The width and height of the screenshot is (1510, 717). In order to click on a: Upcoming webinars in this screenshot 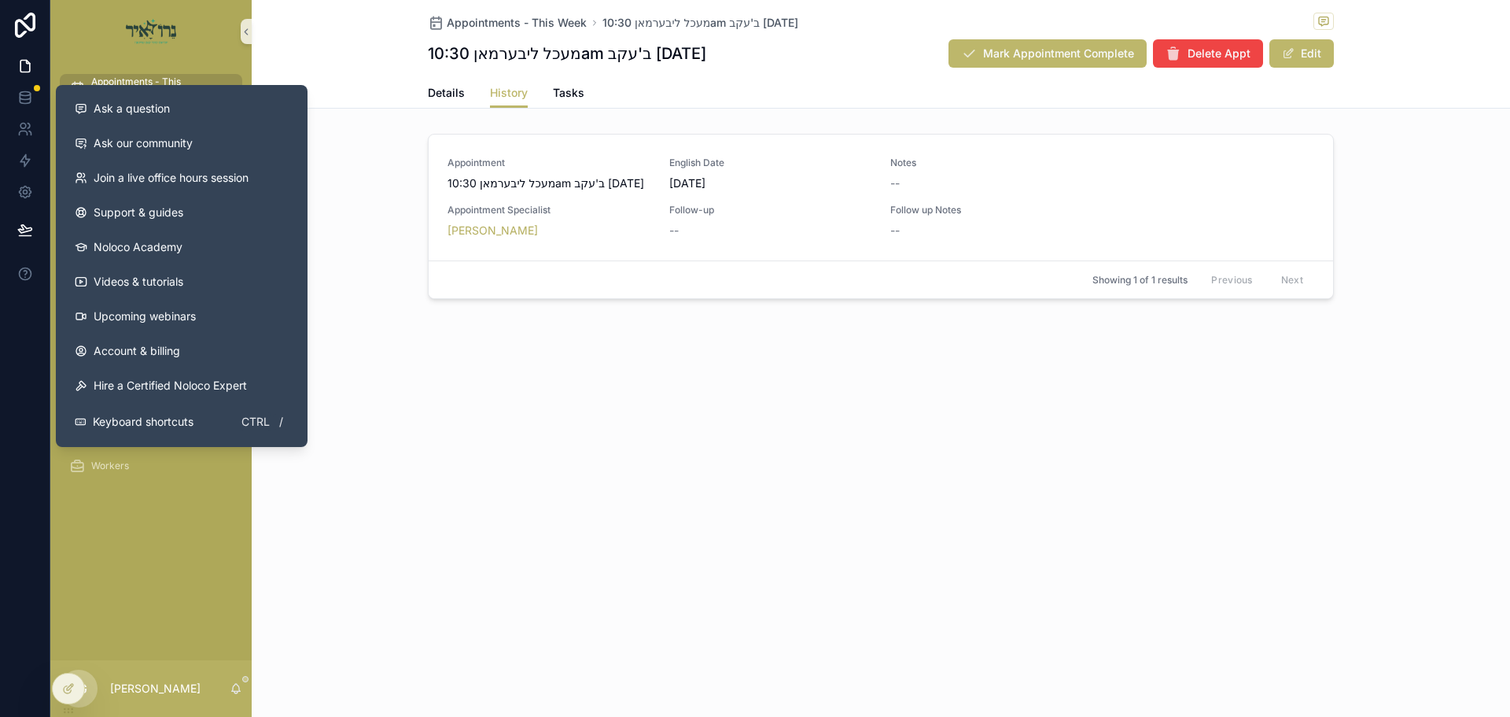, I will do `click(182, 316)`.